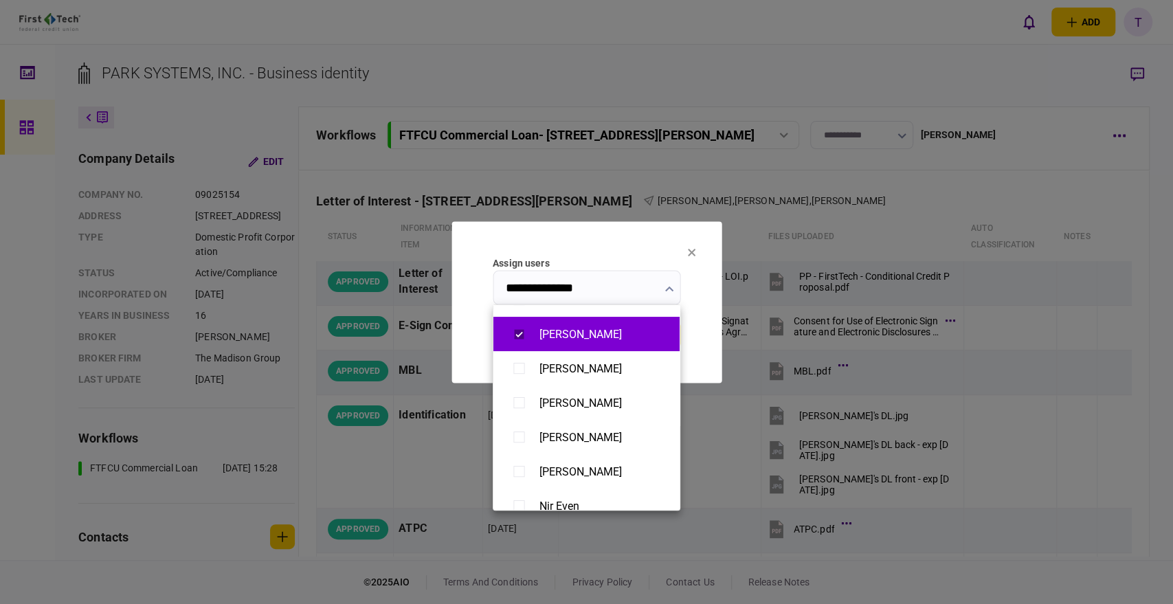 The width and height of the screenshot is (1173, 604). I want to click on div: Nir Even, so click(559, 506).